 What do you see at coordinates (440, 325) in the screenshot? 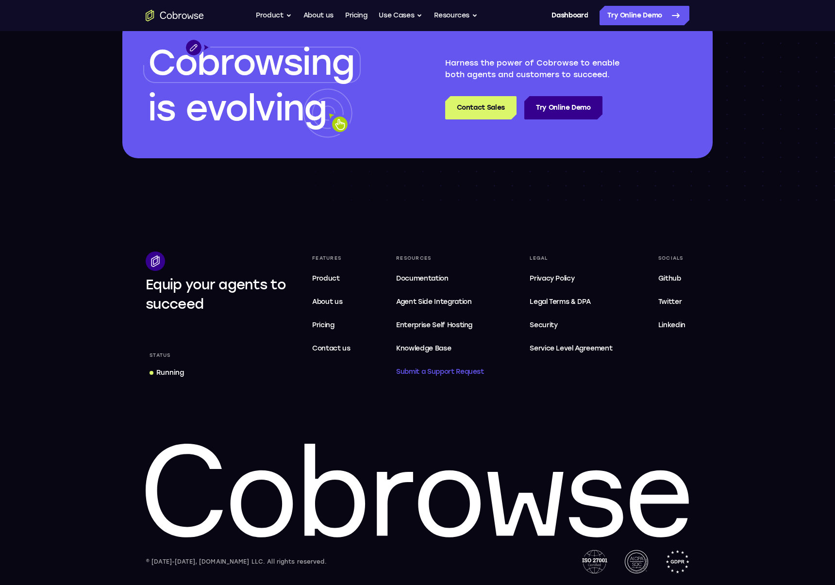
I see `a: Enterprise Self Hosting` at bounding box center [440, 325].